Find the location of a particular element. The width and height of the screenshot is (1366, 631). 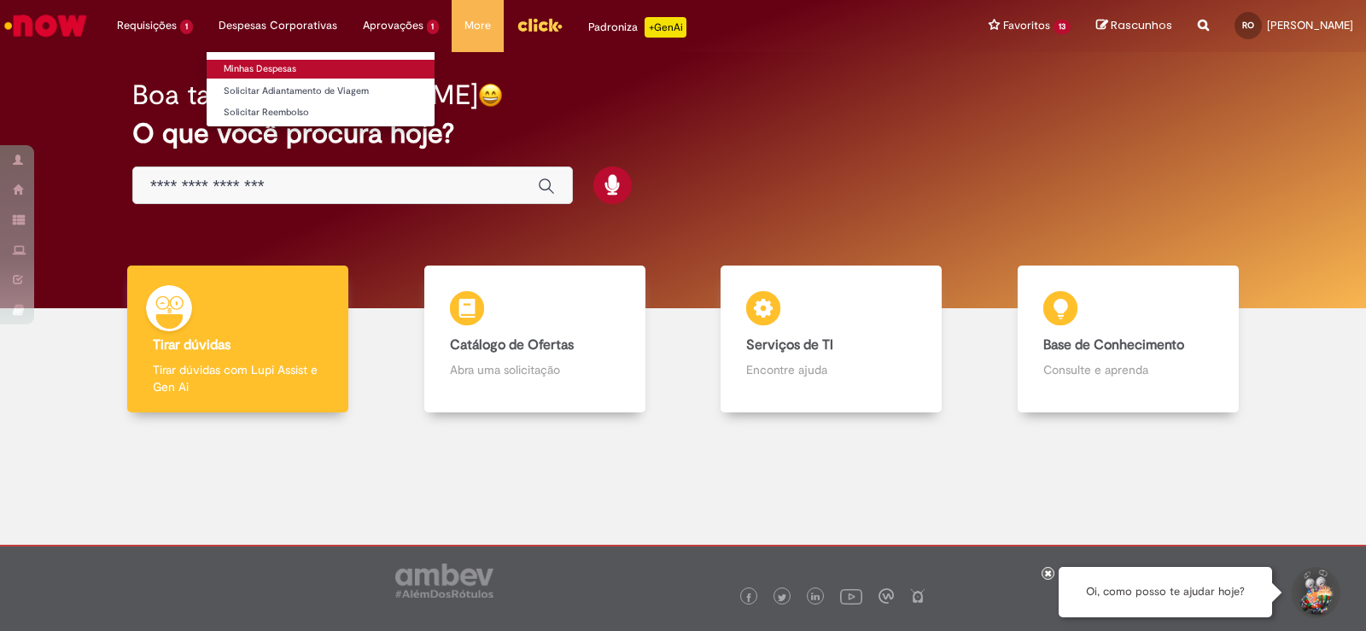

img: ServiceNow is located at coordinates (45, 26).